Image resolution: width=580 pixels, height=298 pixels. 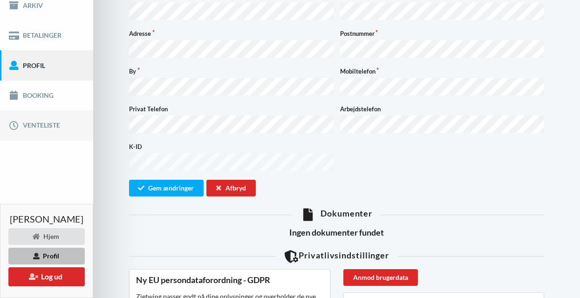 What do you see at coordinates (231, 147) in the screenshot?
I see `label: K-ID` at bounding box center [231, 147].